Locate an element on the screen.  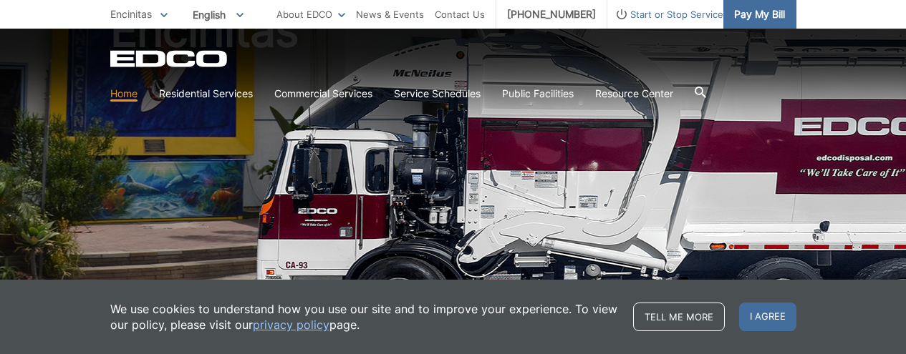
a: Residential Services is located at coordinates (206, 94).